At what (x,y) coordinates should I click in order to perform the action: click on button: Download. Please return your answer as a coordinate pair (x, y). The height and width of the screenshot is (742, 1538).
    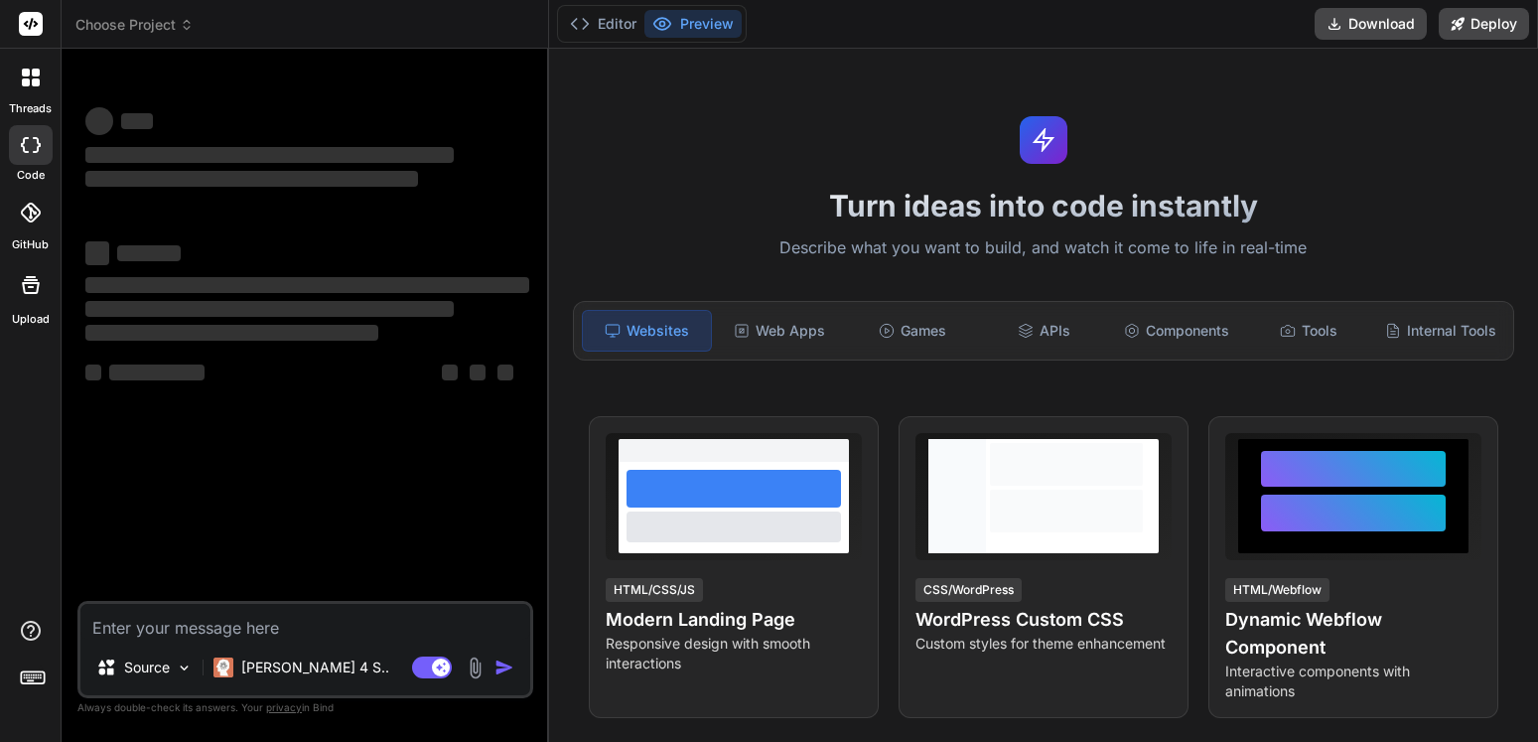
    Looking at the image, I should click on (1371, 24).